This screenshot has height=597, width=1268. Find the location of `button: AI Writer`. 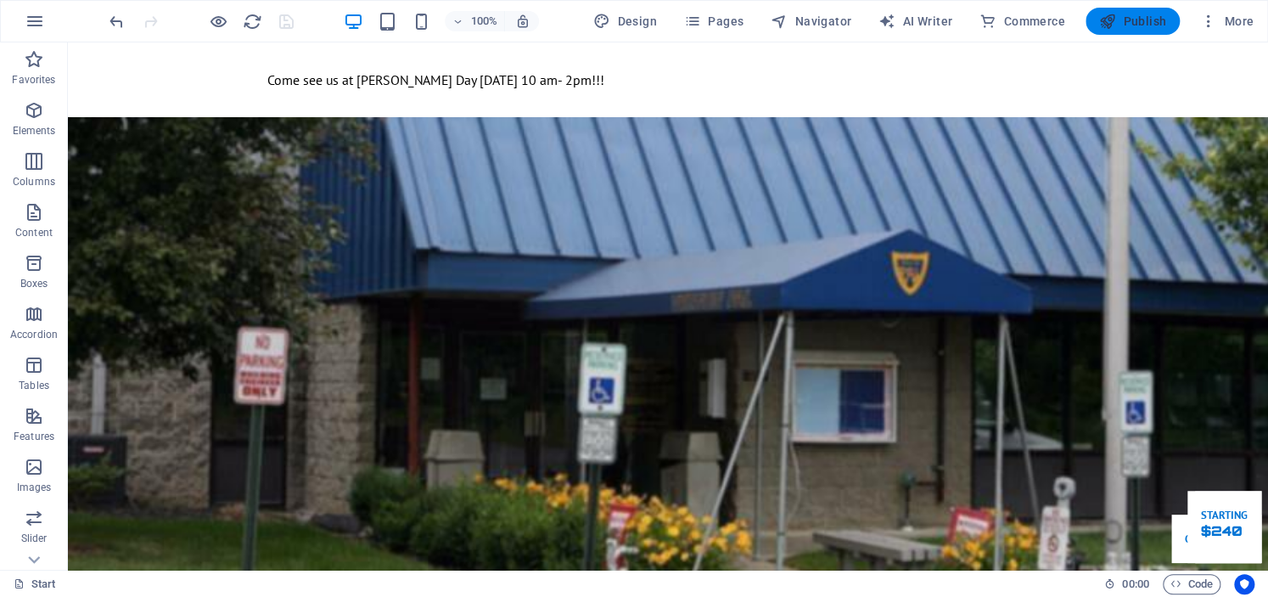

button: AI Writer is located at coordinates (915, 21).